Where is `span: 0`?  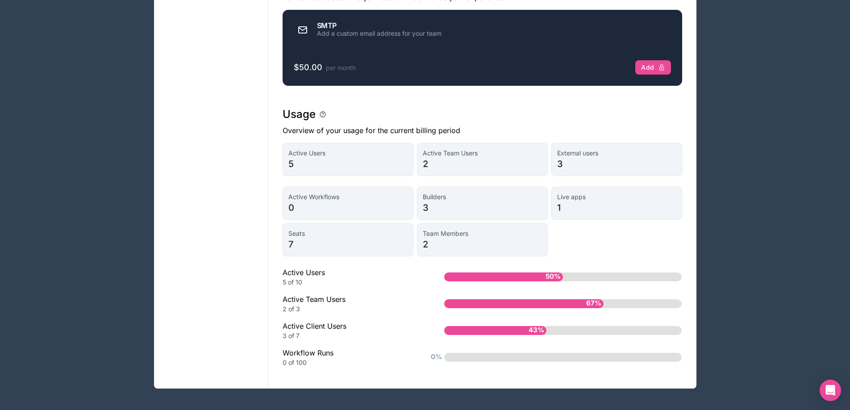 span: 0 is located at coordinates (348, 208).